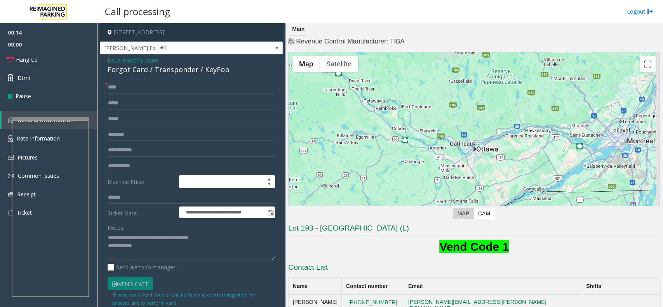 The image size is (663, 307). What do you see at coordinates (484, 214) in the screenshot?
I see `label: CAM` at bounding box center [484, 214].